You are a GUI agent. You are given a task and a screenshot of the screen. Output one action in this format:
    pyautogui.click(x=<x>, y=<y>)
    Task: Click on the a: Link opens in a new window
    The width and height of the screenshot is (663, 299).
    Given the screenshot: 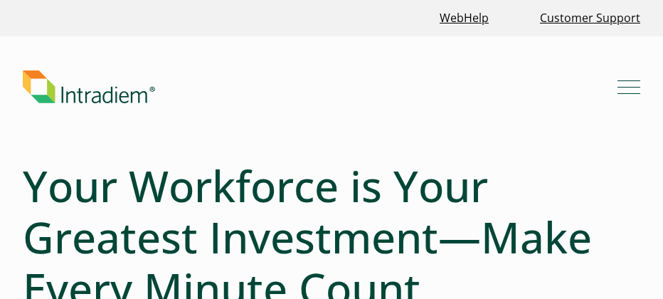 What is the action you would take?
    pyautogui.click(x=464, y=18)
    